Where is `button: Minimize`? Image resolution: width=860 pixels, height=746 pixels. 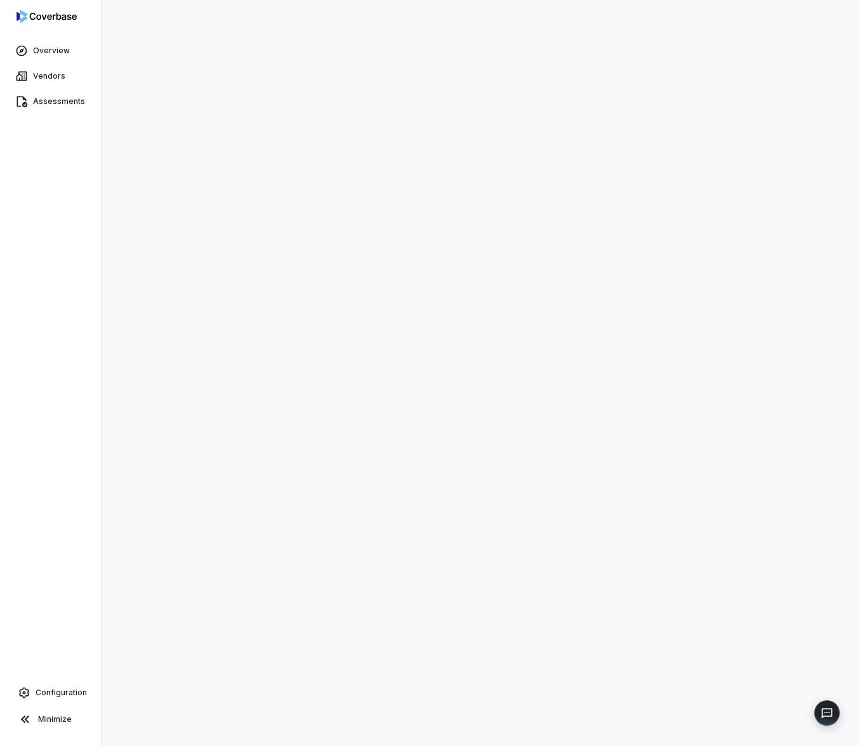 button: Minimize is located at coordinates (50, 720).